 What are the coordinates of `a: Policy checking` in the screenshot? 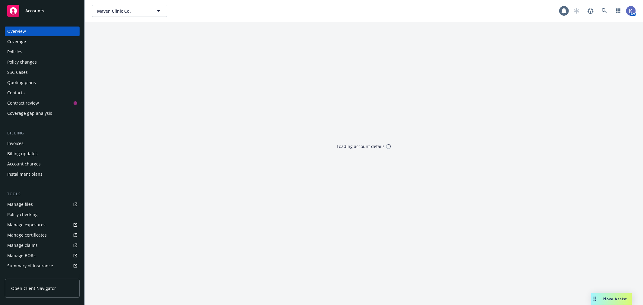 It's located at (42, 215).